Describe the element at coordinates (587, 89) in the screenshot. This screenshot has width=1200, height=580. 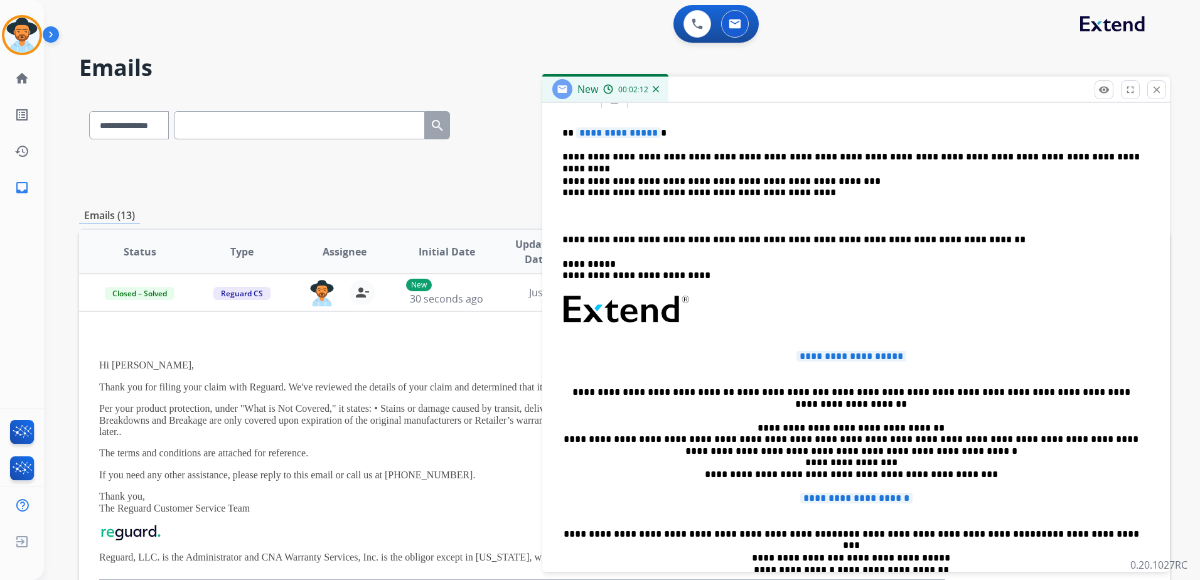
I see `span: New` at that location.